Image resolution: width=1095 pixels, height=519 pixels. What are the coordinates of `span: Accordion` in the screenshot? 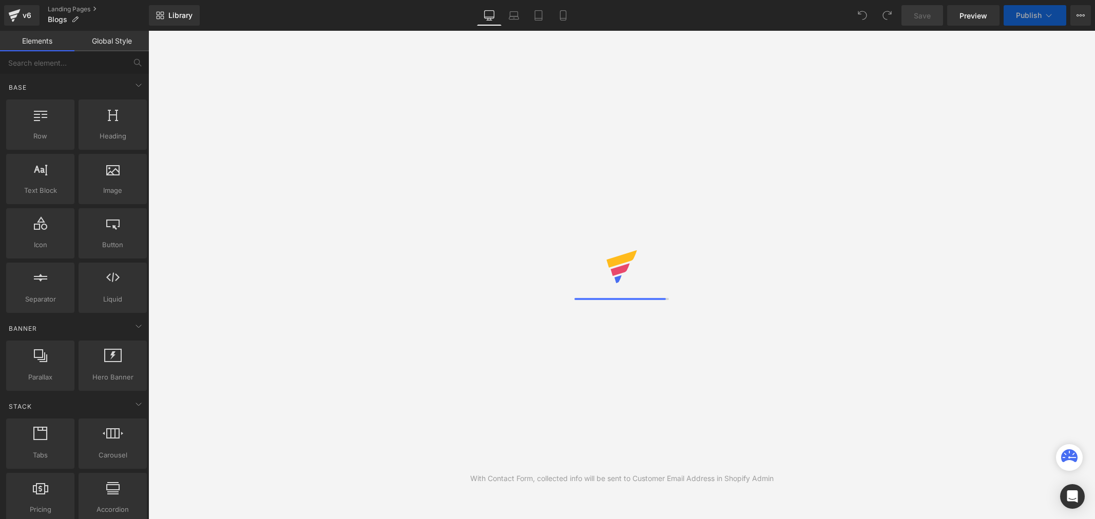 It's located at (112, 510).